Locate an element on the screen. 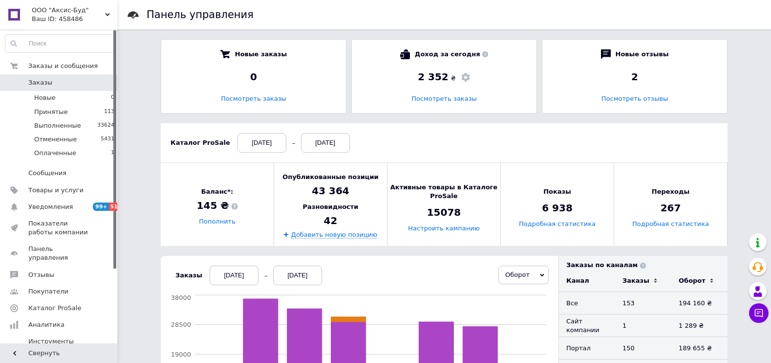  td: 1 289 ₴ is located at coordinates (699, 326).